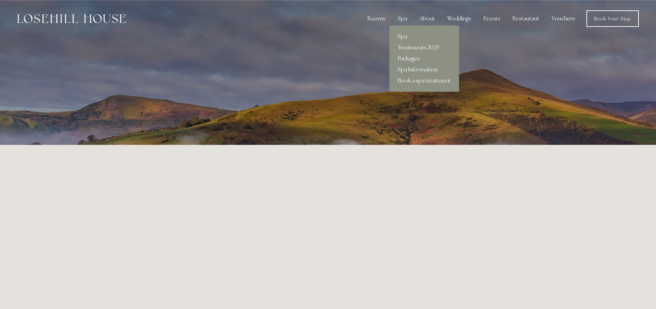 The height and width of the screenshot is (309, 656). I want to click on a: Book a spa treatment, so click(424, 81).